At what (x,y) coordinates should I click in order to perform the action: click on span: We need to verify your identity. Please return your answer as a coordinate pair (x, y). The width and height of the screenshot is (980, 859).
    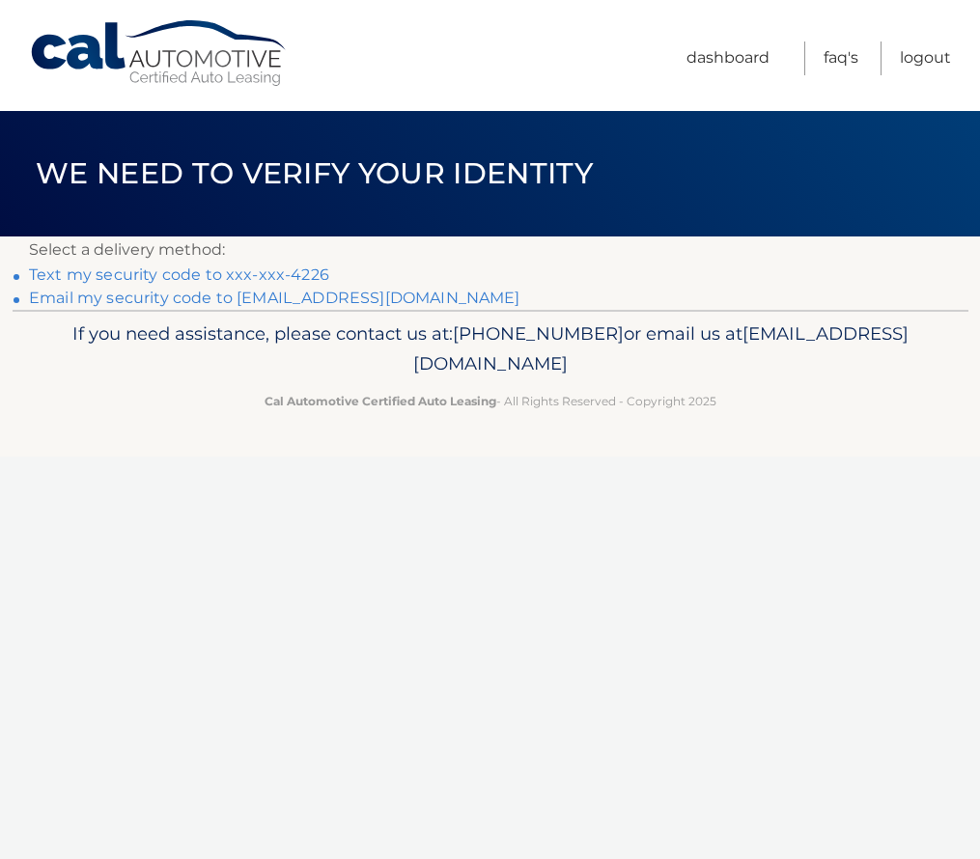
    Looking at the image, I should click on (314, 173).